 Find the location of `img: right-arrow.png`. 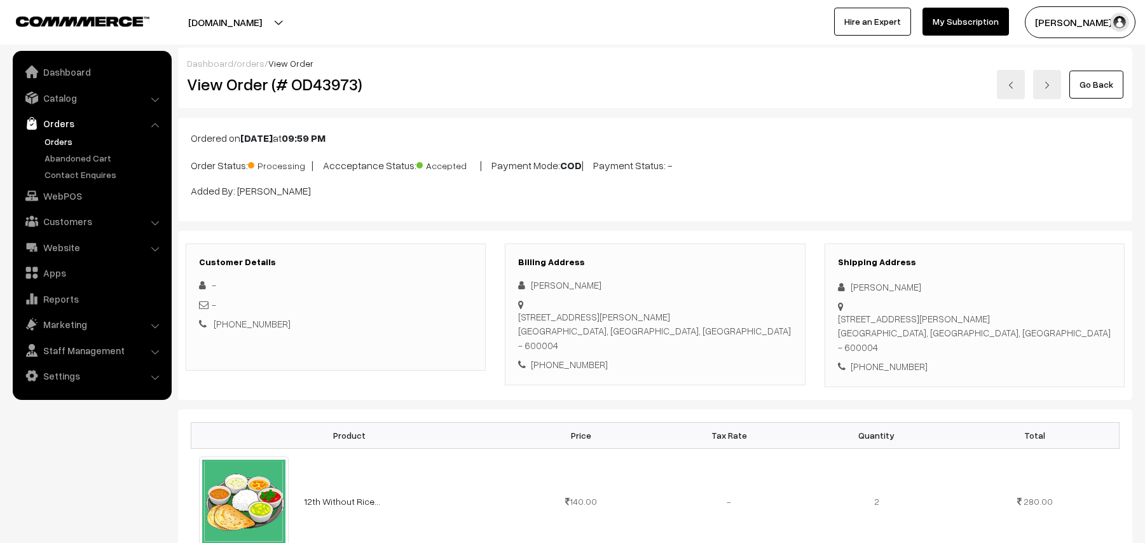

img: right-arrow.png is located at coordinates (1047, 85).